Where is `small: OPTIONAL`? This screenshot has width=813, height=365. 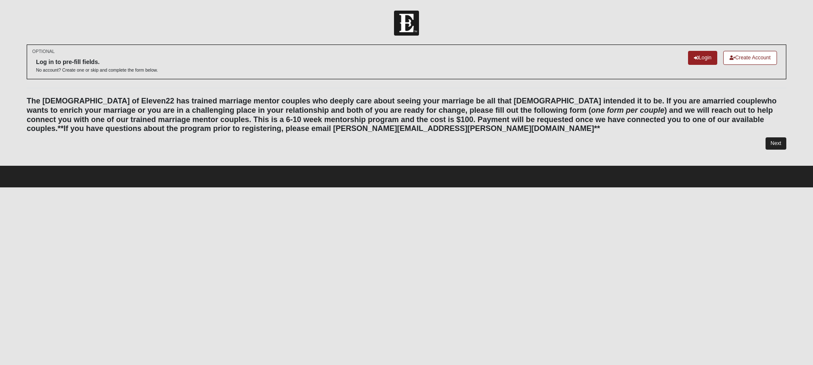
small: OPTIONAL is located at coordinates (43, 51).